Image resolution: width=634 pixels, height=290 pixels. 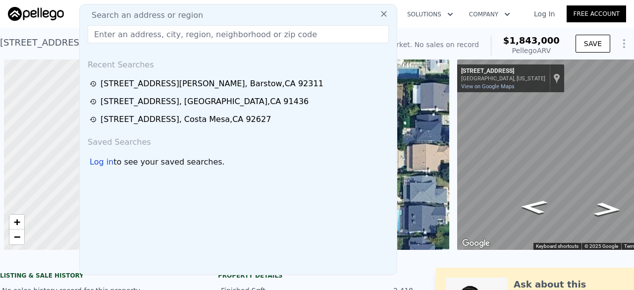 What do you see at coordinates (544, 14) in the screenshot?
I see `a: Log In` at bounding box center [544, 14].